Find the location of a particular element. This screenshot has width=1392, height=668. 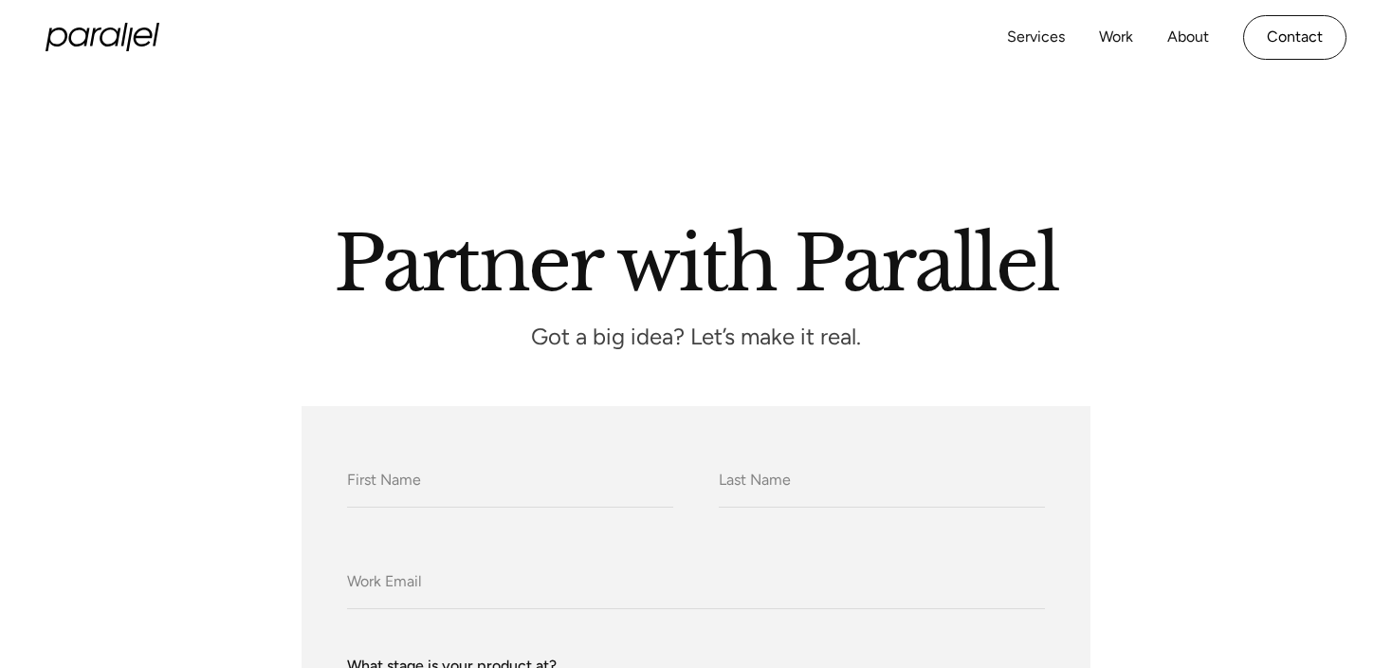

input: Work Email is located at coordinates (696, 582).